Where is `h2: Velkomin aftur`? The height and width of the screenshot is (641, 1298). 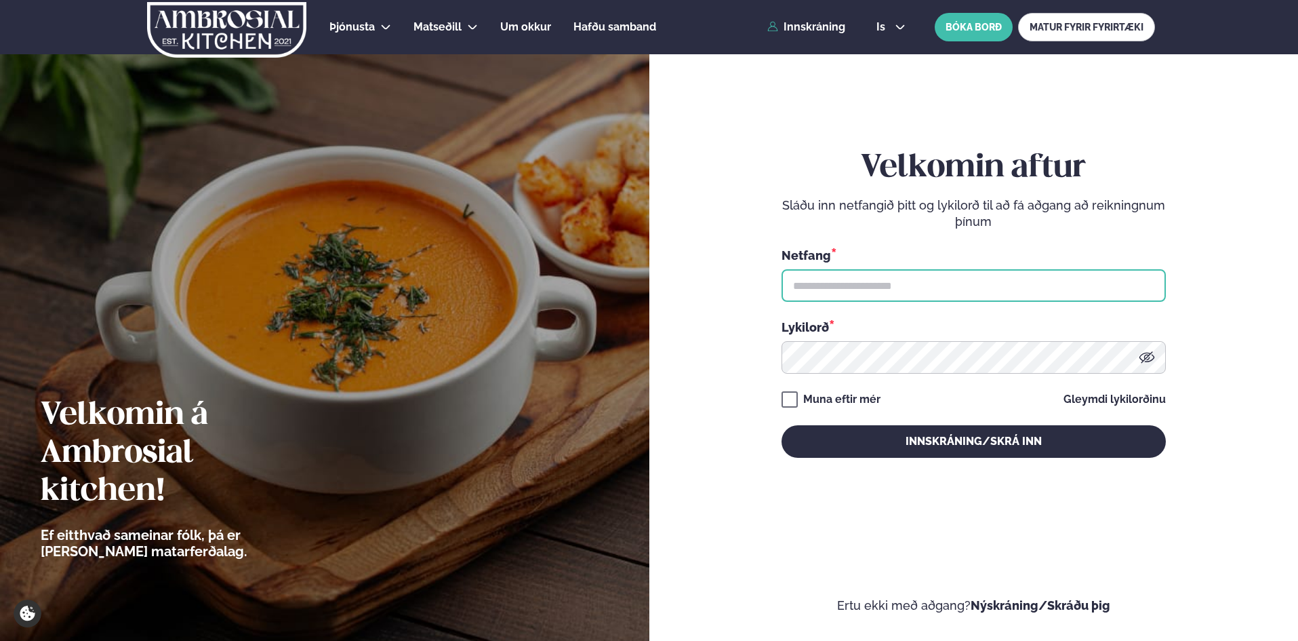 h2: Velkomin aftur is located at coordinates (973, 168).